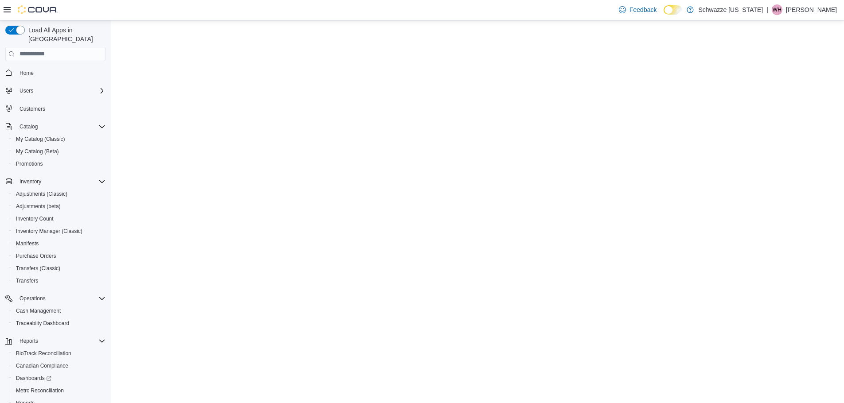  What do you see at coordinates (42, 366) in the screenshot?
I see `a: Canadian Compliance` at bounding box center [42, 366].